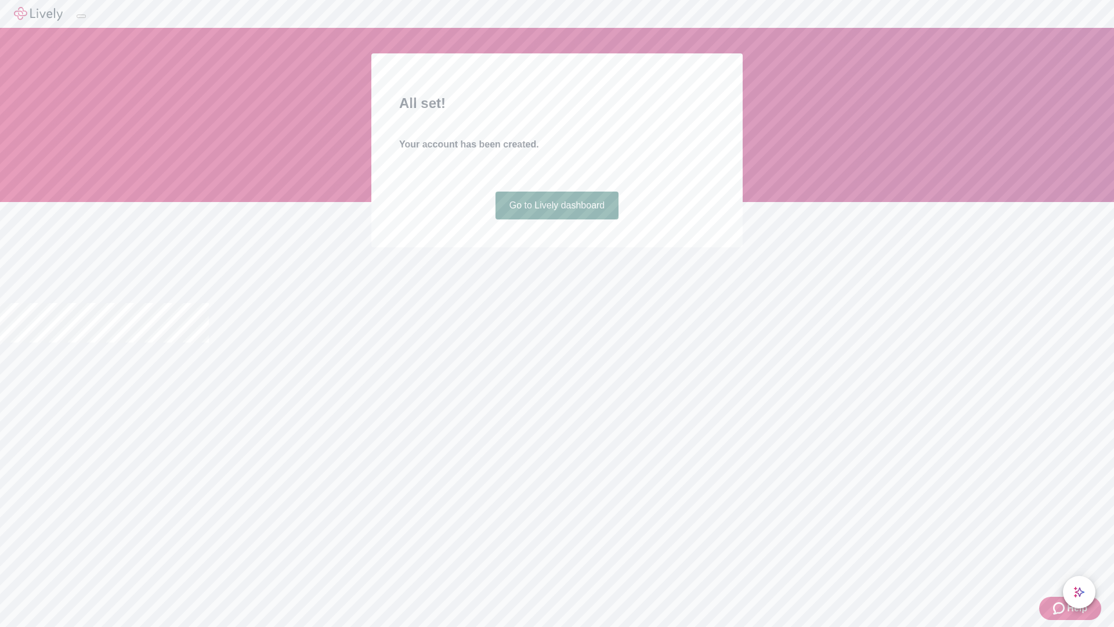  What do you see at coordinates (557, 205) in the screenshot?
I see `a: Go to Lively dashboard` at bounding box center [557, 205].